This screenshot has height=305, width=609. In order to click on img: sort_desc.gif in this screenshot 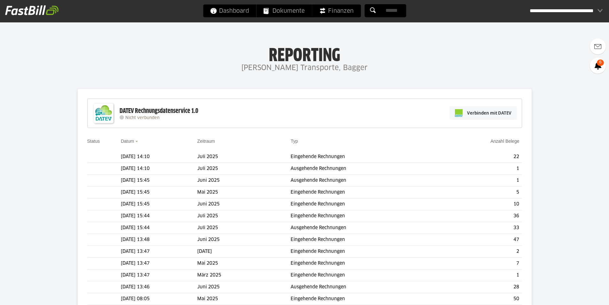, I will do `click(137, 141)`.